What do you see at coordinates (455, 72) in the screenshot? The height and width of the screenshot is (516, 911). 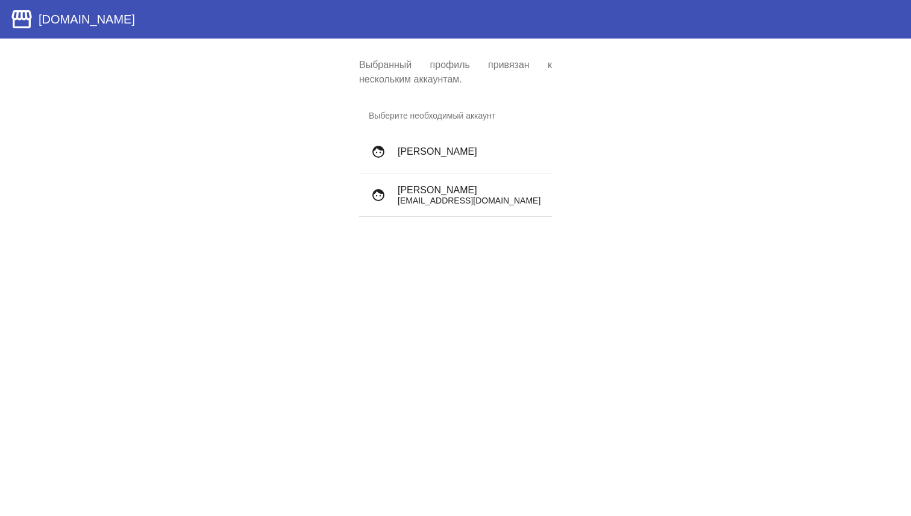 I see `p: Выбранный профиль привязан к нескольким аккаунтам.` at bounding box center [455, 72].